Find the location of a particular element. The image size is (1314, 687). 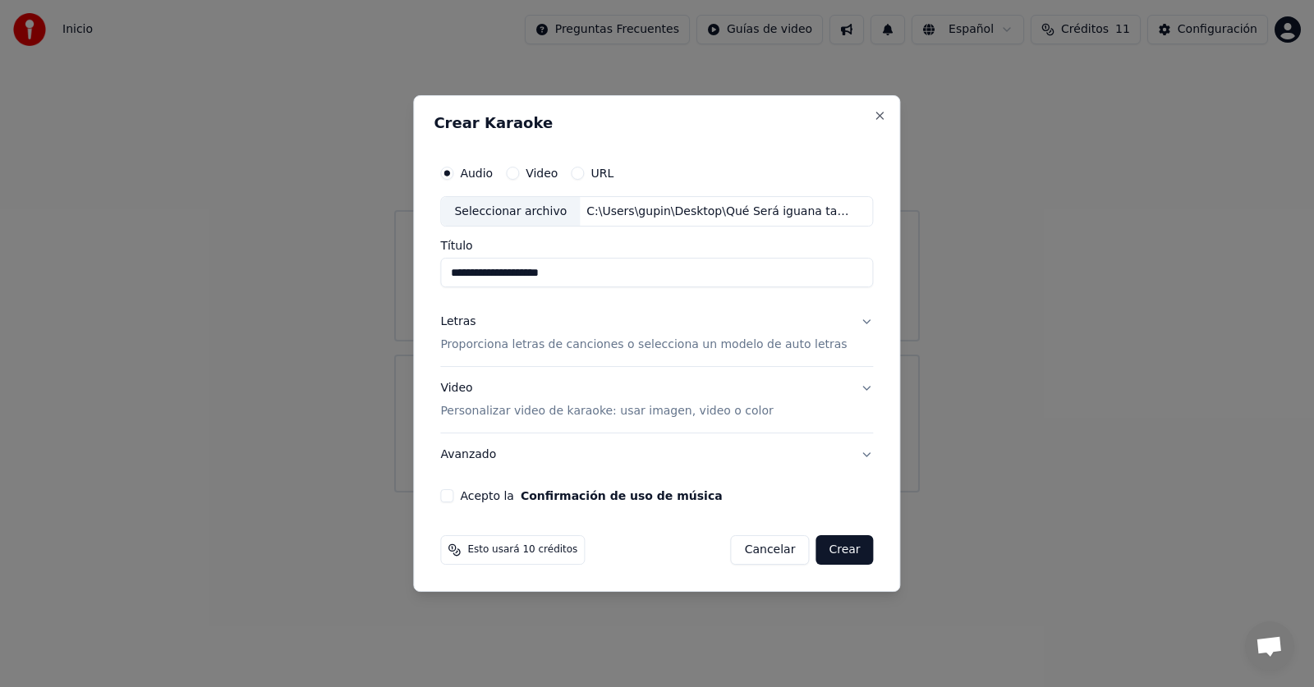

div: Letras is located at coordinates (457, 323).